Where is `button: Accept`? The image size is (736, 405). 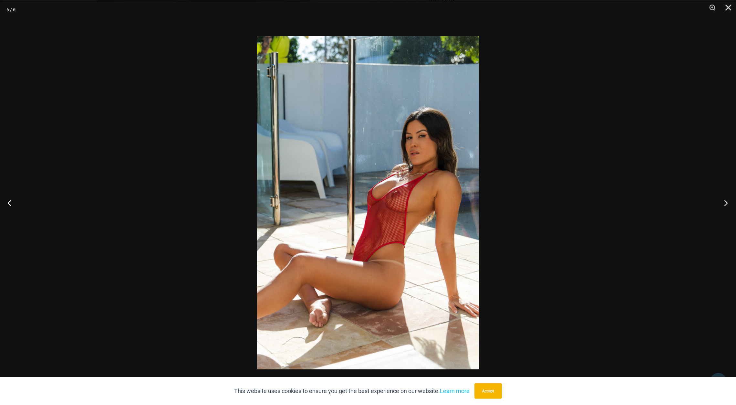
button: Accept is located at coordinates (488, 391).